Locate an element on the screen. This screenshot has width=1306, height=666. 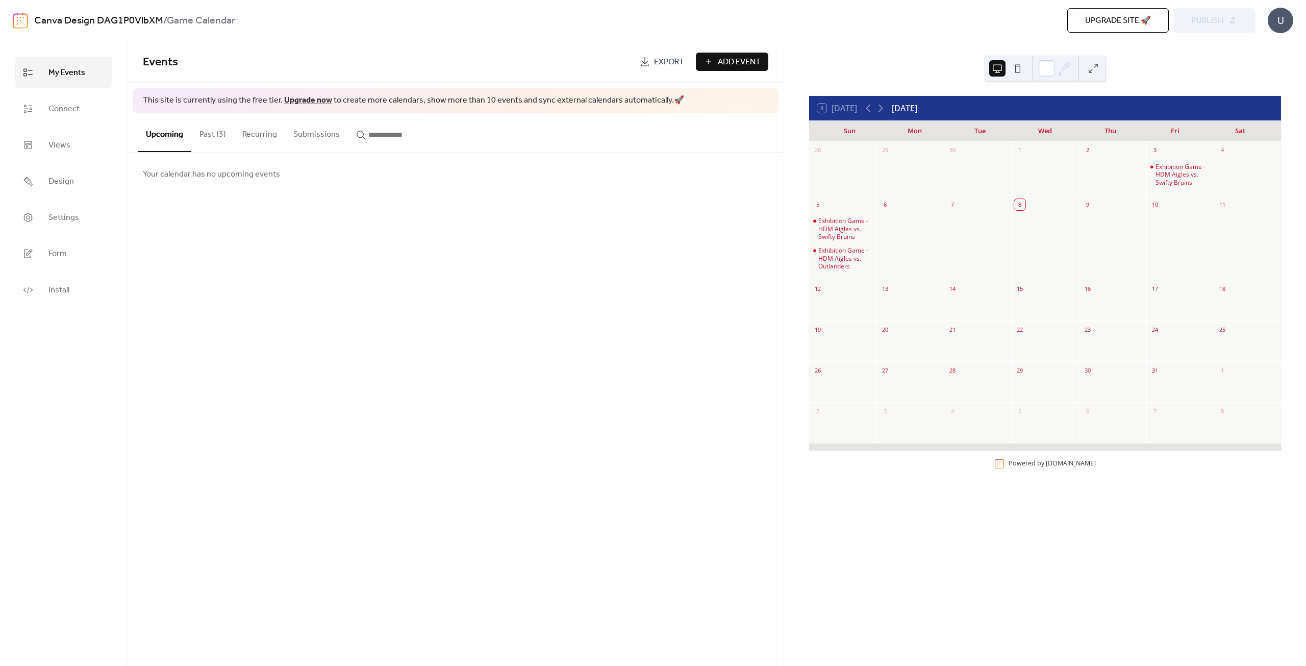
span: Views is located at coordinates (59, 145).